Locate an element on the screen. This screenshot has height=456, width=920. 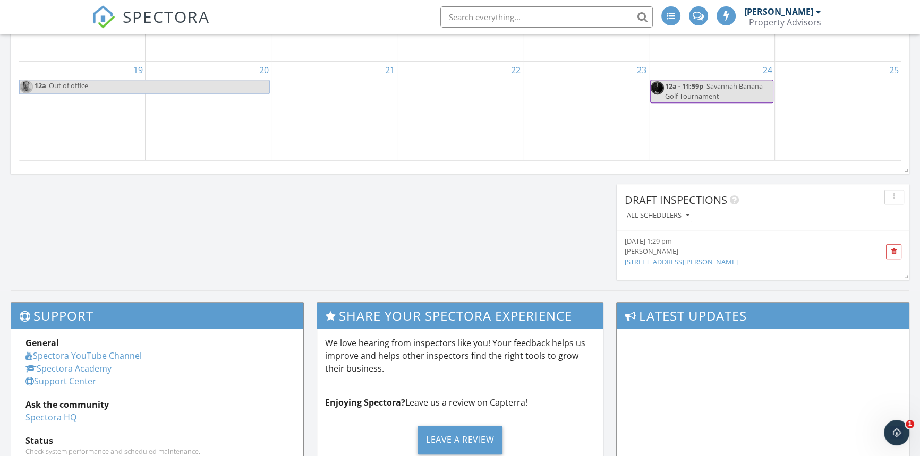
span: SPECTORA is located at coordinates (166, 16).